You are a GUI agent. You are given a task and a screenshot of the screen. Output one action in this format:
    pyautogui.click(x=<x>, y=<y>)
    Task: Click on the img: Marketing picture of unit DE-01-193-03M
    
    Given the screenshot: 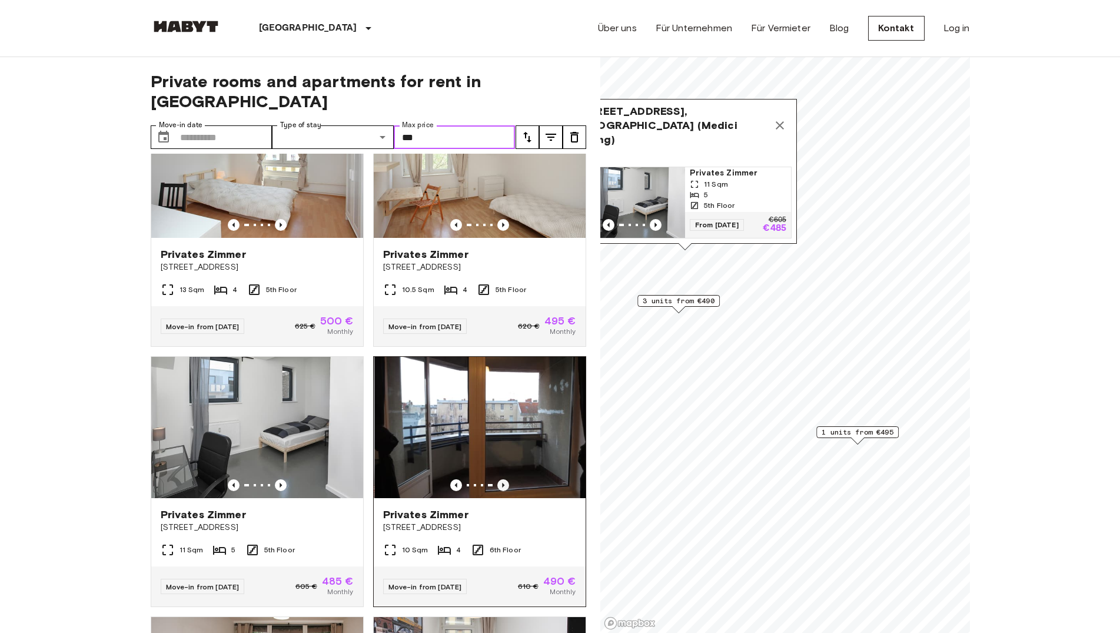 What is the action you would take?
    pyautogui.click(x=257, y=167)
    